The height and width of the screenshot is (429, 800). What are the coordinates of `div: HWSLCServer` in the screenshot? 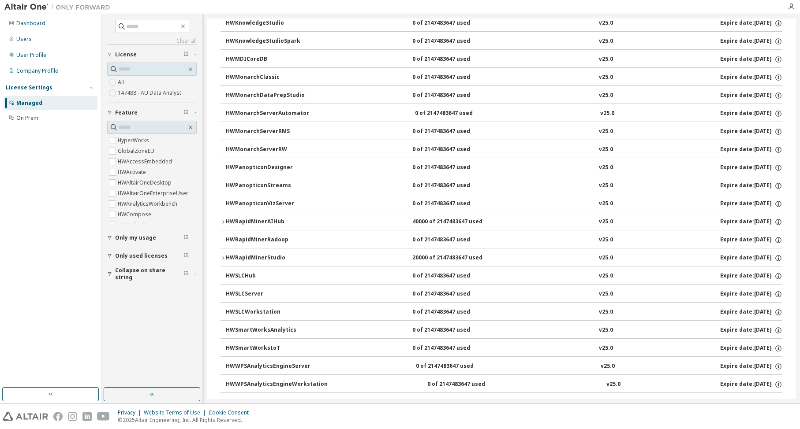 It's located at (265, 294).